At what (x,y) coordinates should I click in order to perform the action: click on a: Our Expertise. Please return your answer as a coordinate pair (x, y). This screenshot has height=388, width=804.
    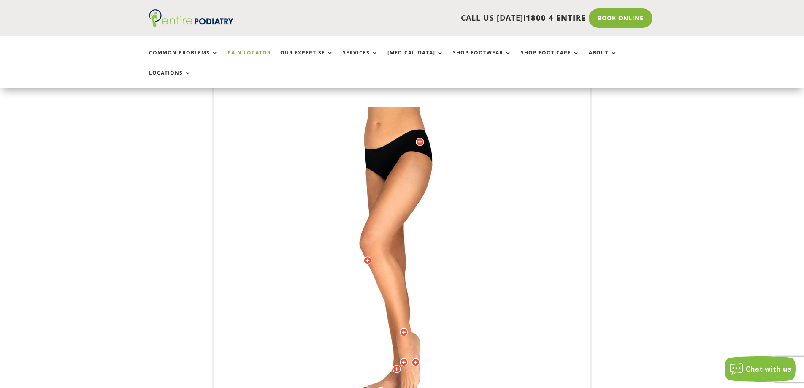
    Looking at the image, I should click on (307, 59).